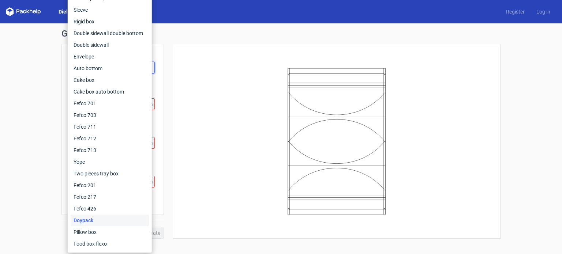  Describe the element at coordinates (110, 68) in the screenshot. I see `div: Auto bottom` at that location.